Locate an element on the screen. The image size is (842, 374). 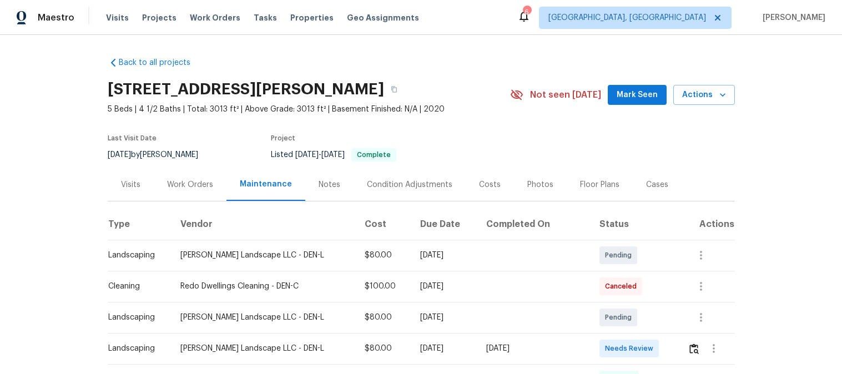
span: Projects is located at coordinates (159, 18).